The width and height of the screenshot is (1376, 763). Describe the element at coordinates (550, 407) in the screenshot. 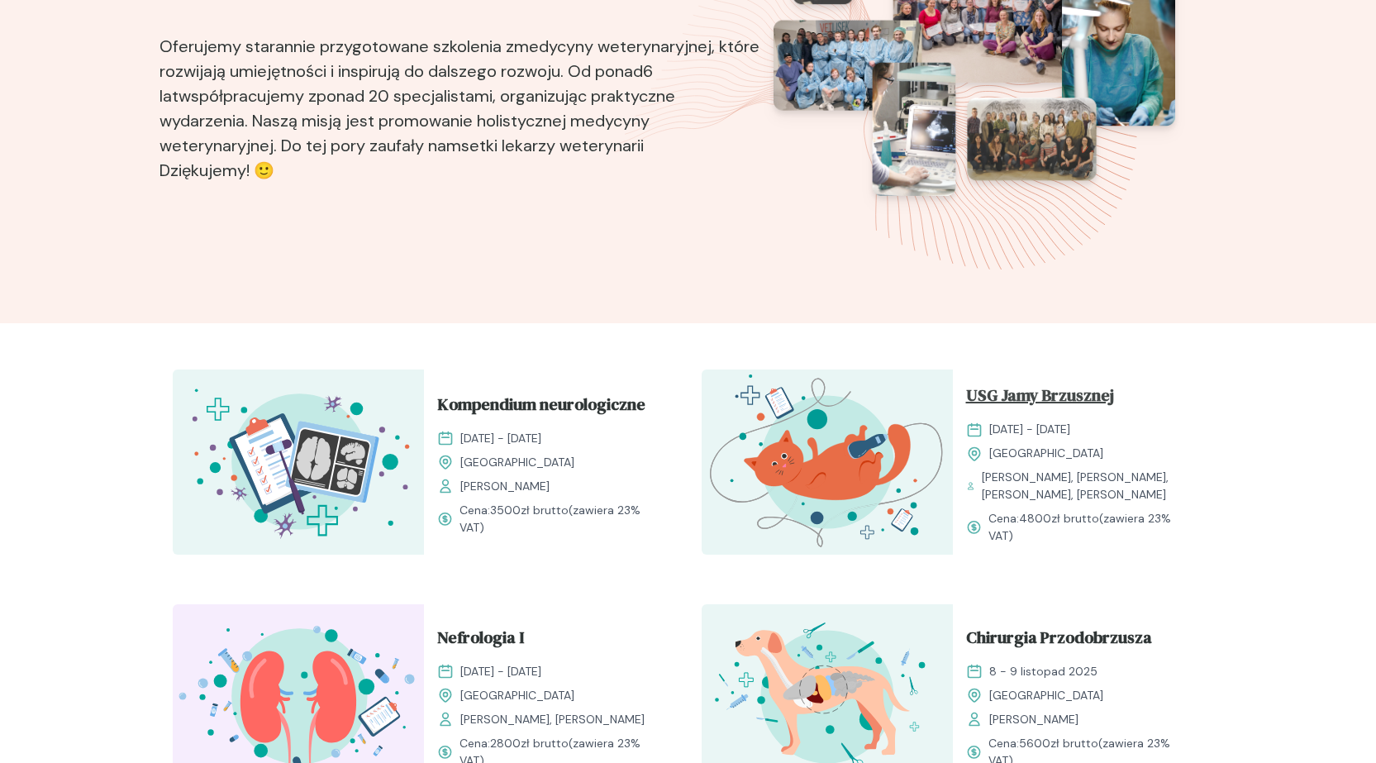

I see `a: Kompendium neurologiczne` at that location.